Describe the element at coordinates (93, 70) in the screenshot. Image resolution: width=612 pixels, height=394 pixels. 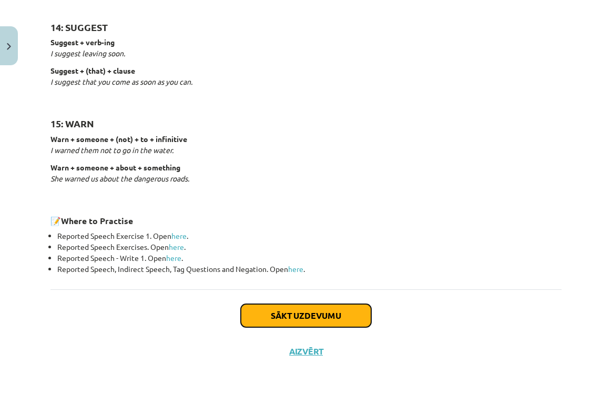
I see `strong: Suggest + (that) + clause` at that location.